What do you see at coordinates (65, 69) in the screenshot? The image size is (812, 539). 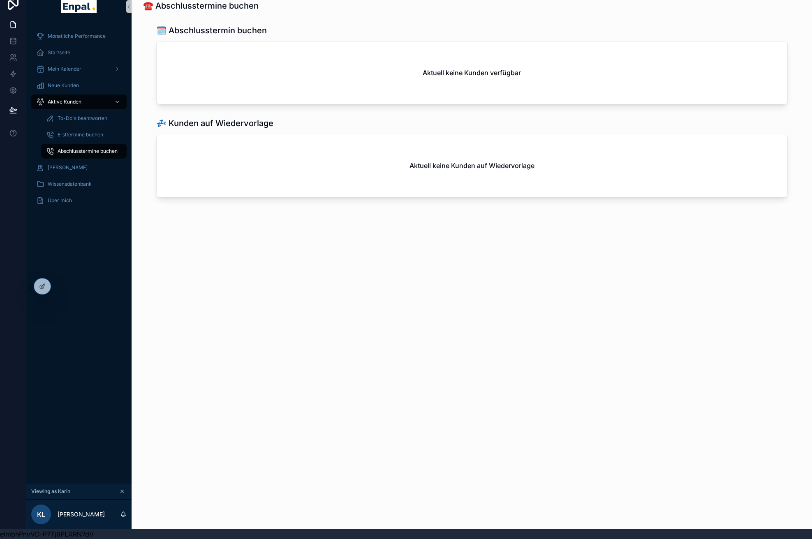 I see `span: Mein Kalender` at bounding box center [65, 69].